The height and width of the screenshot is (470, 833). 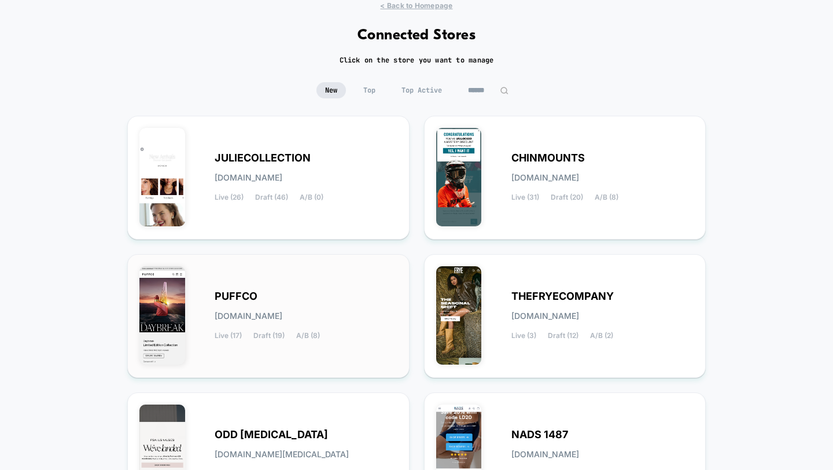 What do you see at coordinates (567, 197) in the screenshot?
I see `span: Draft (20)` at bounding box center [567, 197].